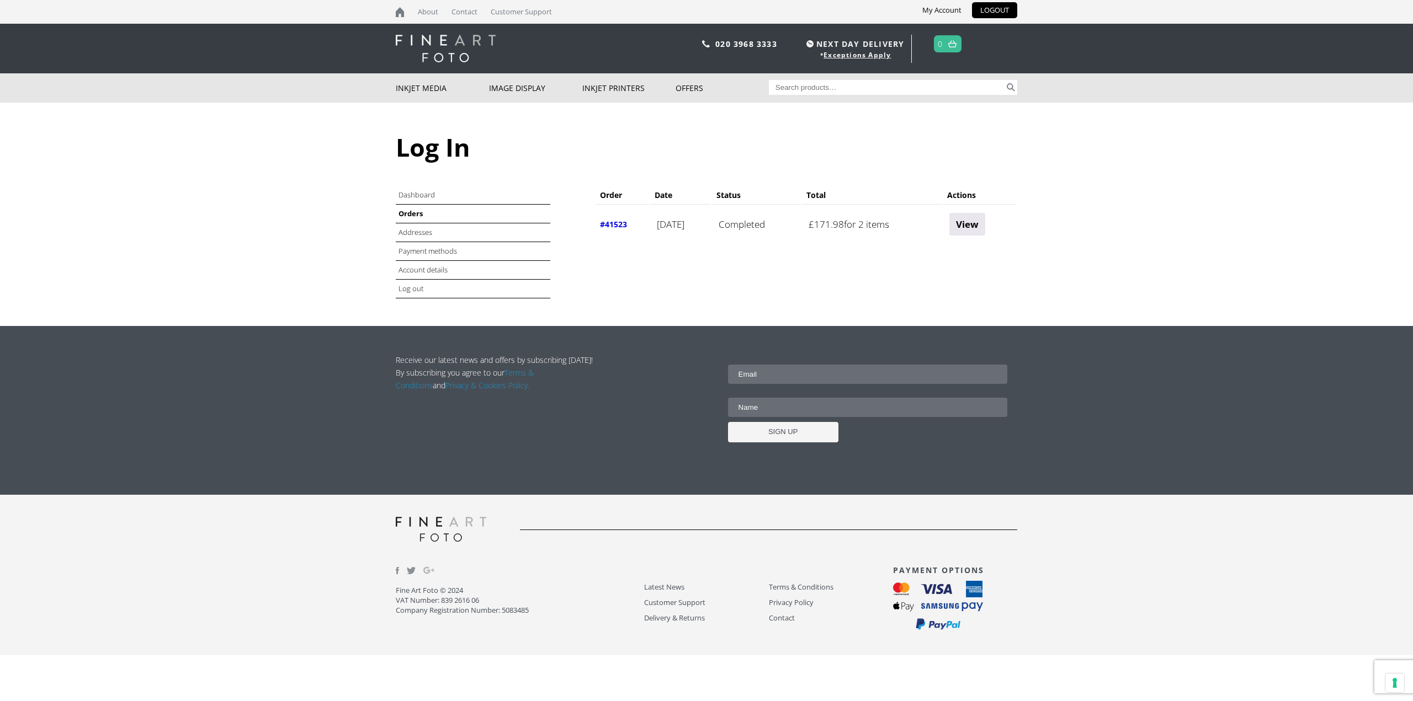 This screenshot has height=701, width=1413. I want to click on a: Privacy Policy, so click(831, 603).